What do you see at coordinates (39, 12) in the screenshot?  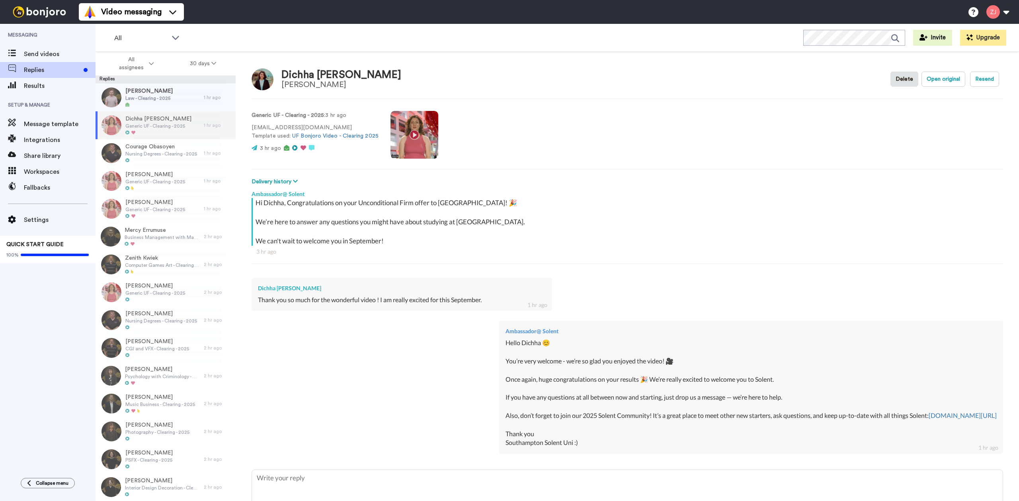 I see `img: bj-logo-header-white.svg` at bounding box center [39, 12].